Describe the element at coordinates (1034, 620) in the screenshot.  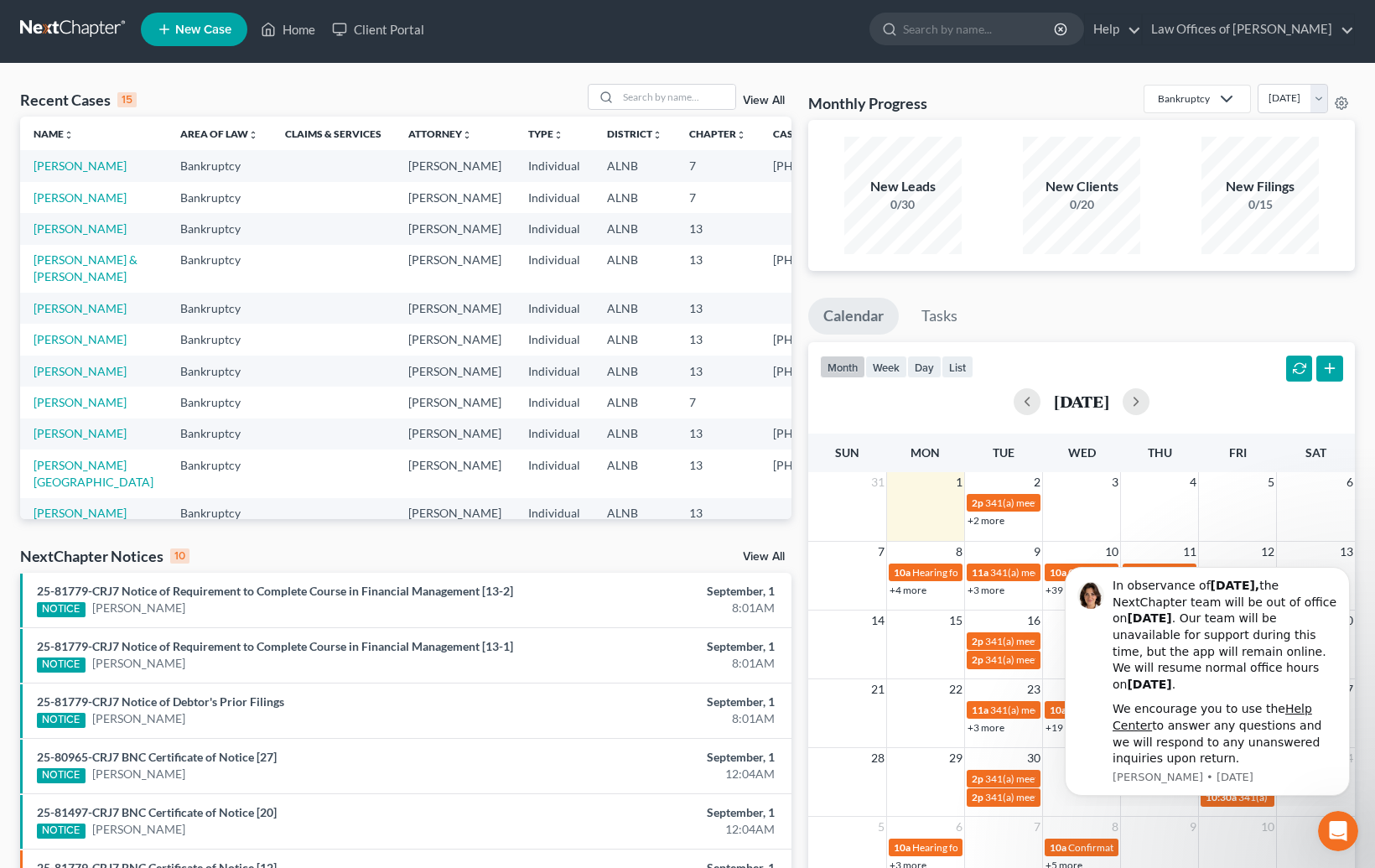
I see `span: 16` at that location.